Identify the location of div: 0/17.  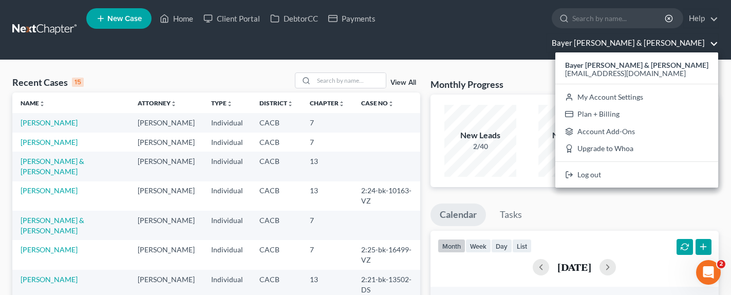
(574, 146).